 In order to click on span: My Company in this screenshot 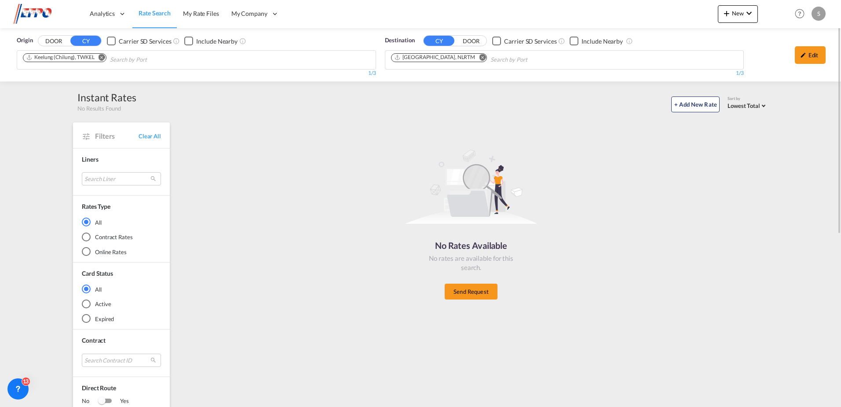, I will do `click(249, 14)`.